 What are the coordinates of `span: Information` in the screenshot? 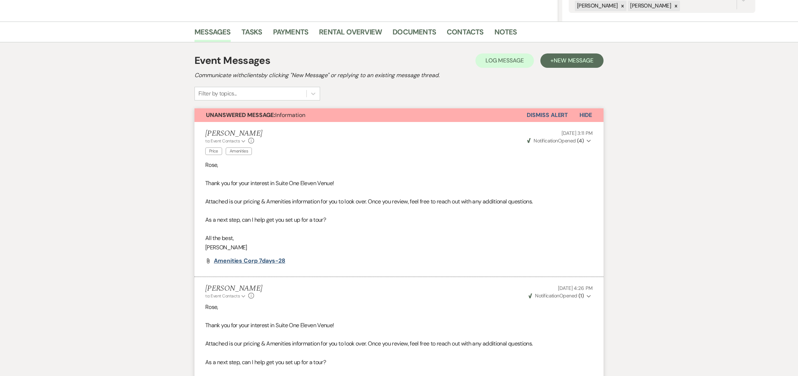 It's located at (255, 115).